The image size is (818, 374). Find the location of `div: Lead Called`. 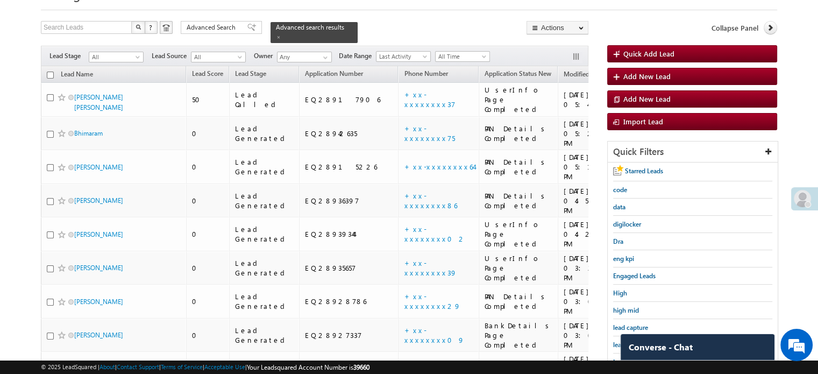

div: Lead Called is located at coordinates (265, 100).